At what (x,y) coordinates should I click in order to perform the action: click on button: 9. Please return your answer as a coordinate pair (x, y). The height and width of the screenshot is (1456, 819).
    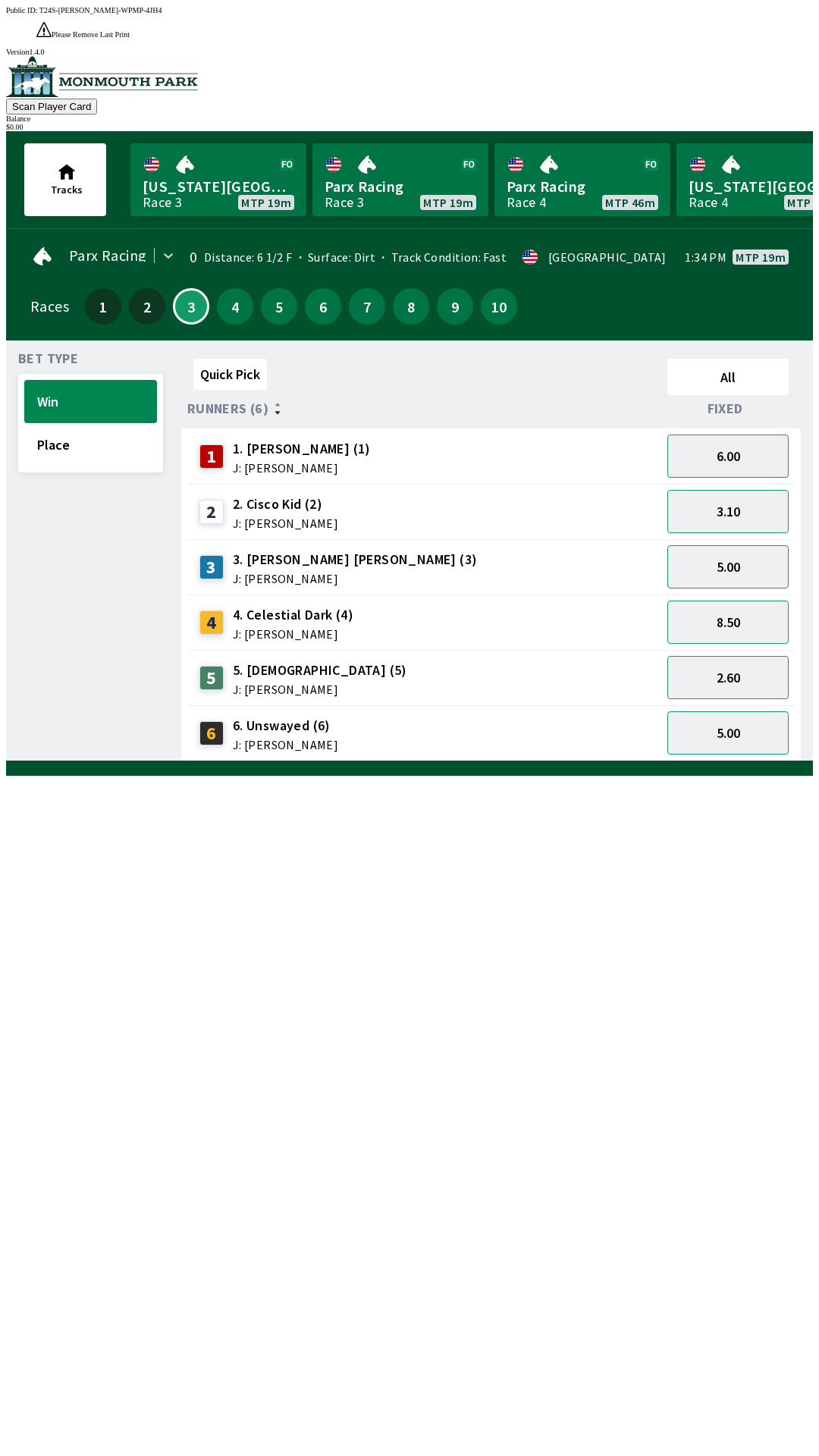
    Looking at the image, I should click on (456, 306).